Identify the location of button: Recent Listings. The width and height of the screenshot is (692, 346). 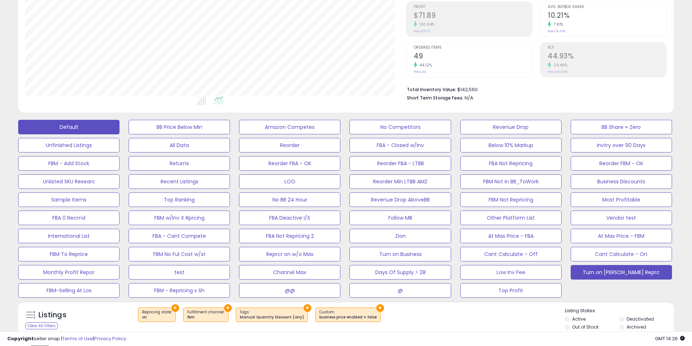
(179, 182).